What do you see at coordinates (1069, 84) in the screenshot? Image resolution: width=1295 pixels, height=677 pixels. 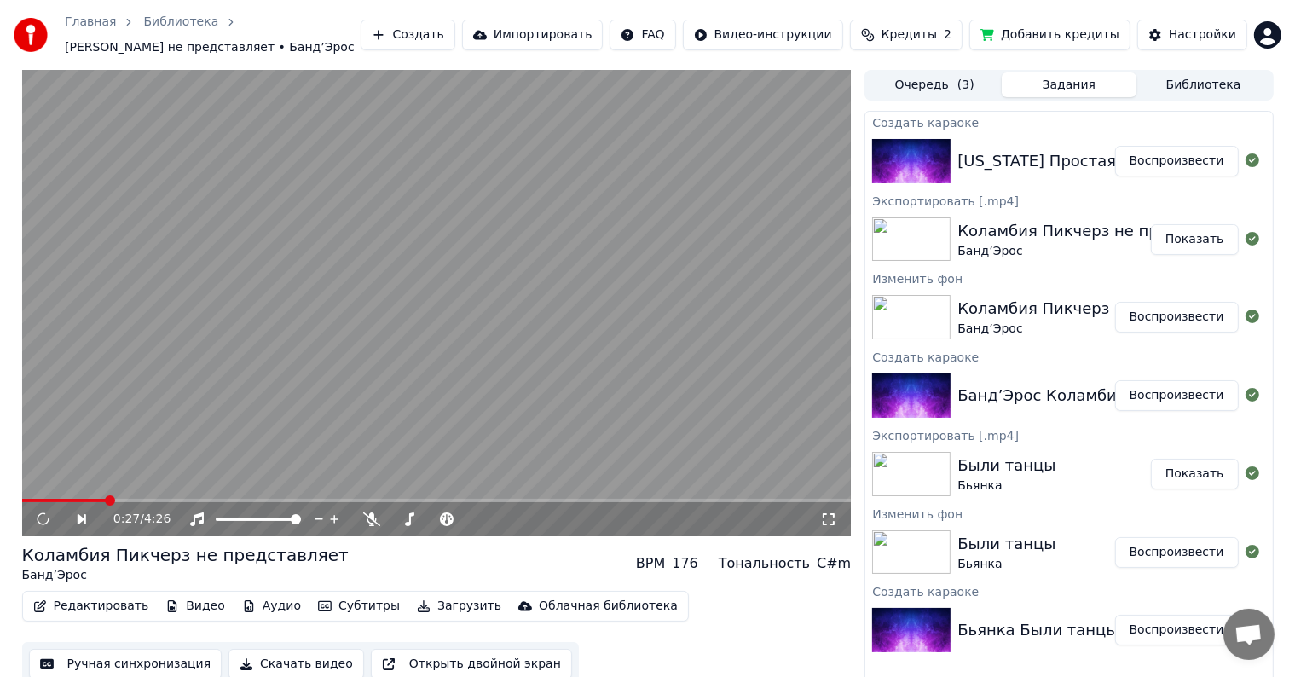 I see `button: Задания` at bounding box center [1069, 84].